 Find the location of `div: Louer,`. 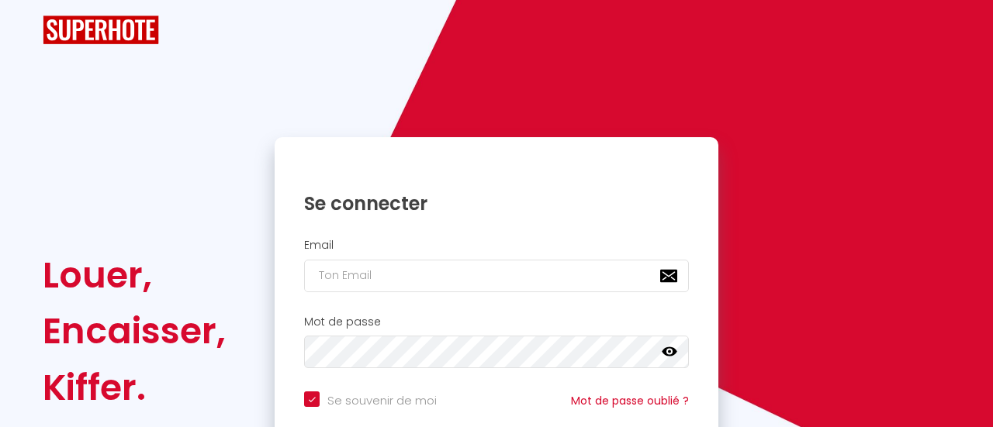

div: Louer, is located at coordinates (134, 275).